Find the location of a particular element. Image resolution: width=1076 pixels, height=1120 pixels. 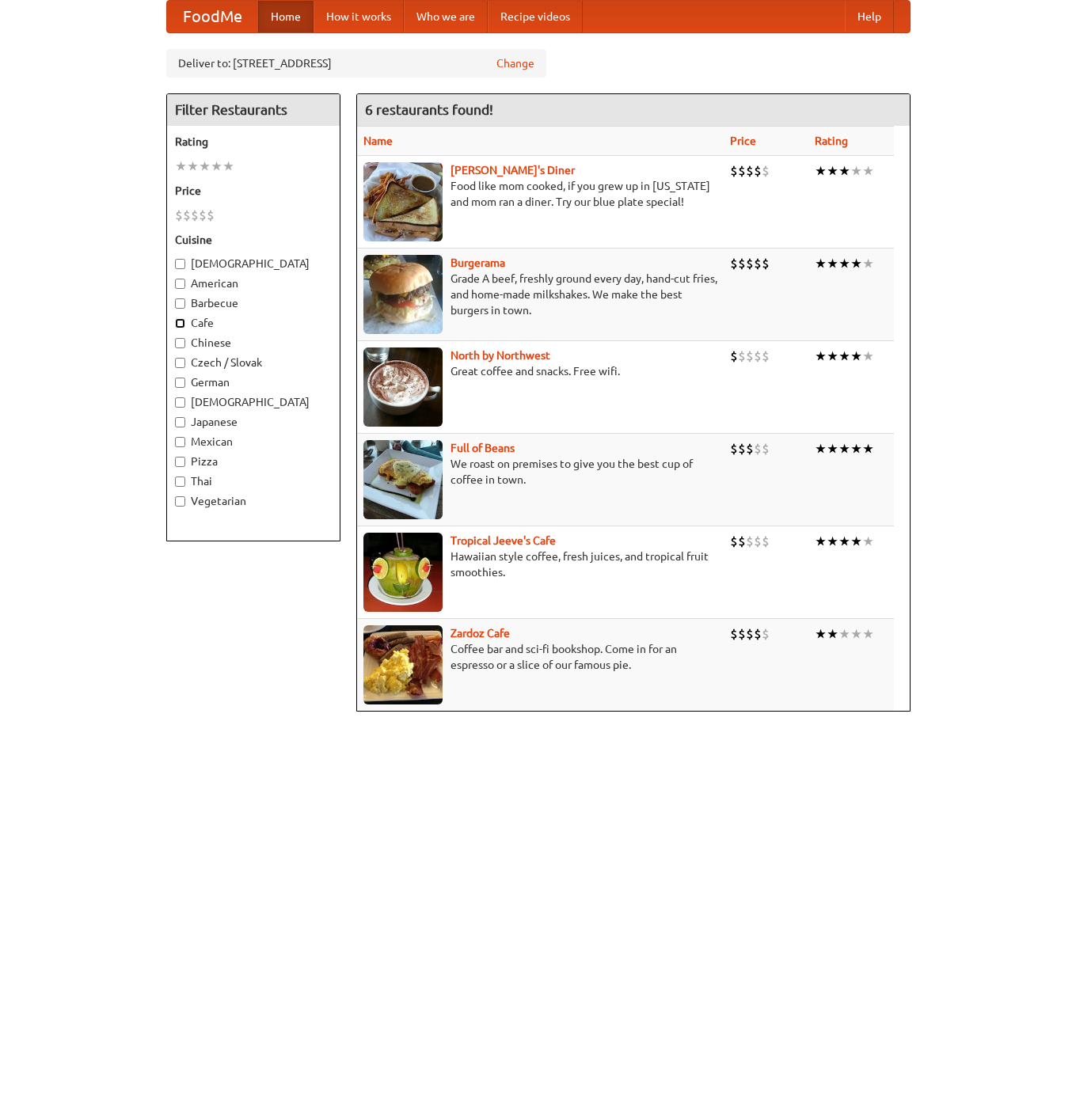

h5: Cuisine is located at coordinates (253, 240).